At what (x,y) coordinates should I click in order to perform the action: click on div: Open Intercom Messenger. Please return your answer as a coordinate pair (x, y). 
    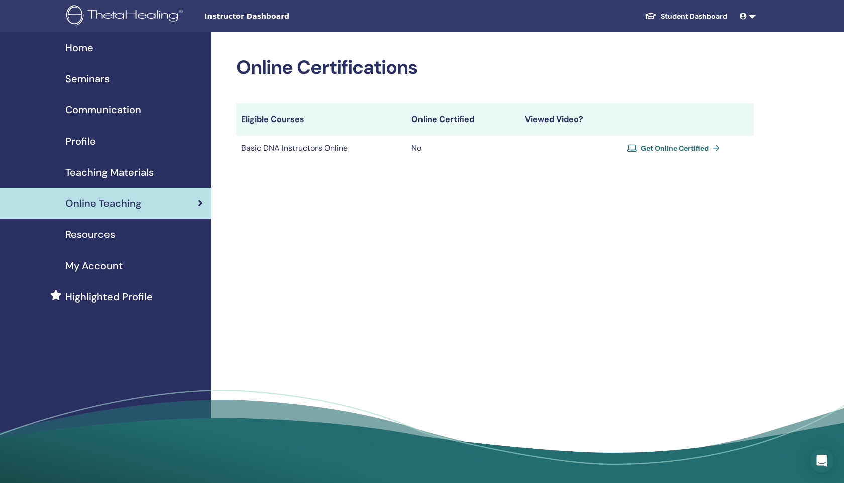
    Looking at the image, I should click on (822, 461).